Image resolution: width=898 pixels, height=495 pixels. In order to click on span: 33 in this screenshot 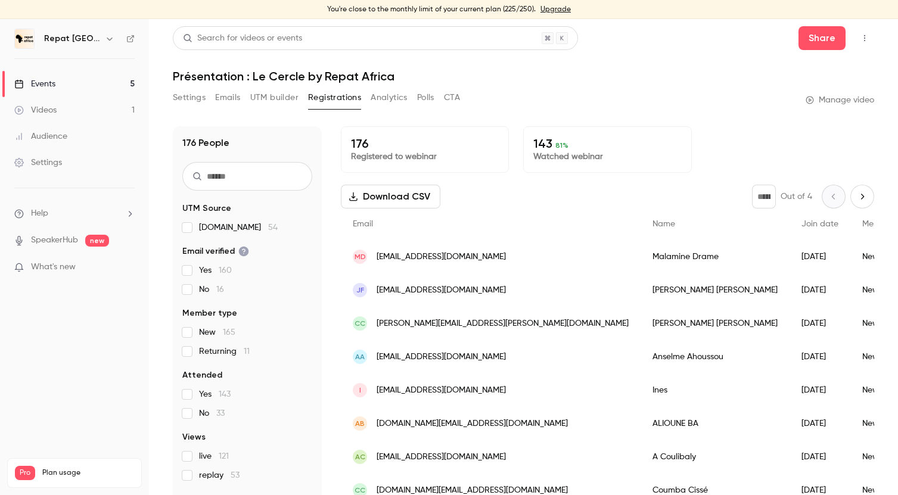, I will do `click(221, 414)`.